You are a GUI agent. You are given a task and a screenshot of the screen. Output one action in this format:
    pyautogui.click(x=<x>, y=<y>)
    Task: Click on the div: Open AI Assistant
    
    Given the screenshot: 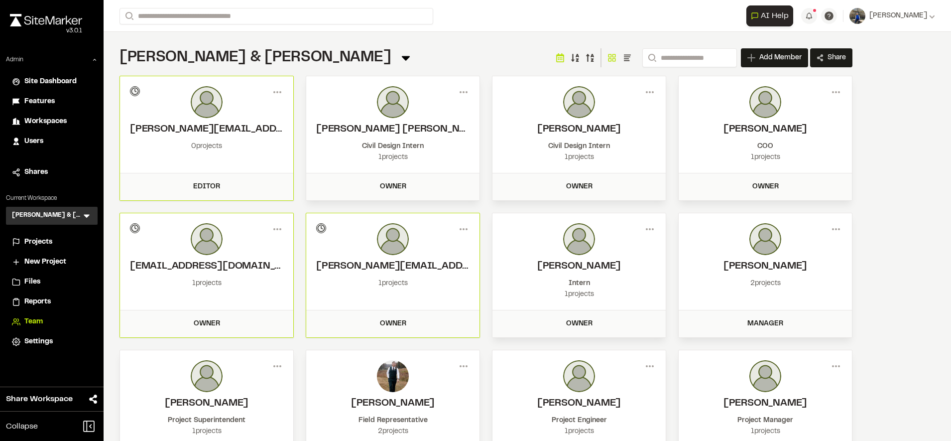 What is the action you would take?
    pyautogui.click(x=772, y=16)
    